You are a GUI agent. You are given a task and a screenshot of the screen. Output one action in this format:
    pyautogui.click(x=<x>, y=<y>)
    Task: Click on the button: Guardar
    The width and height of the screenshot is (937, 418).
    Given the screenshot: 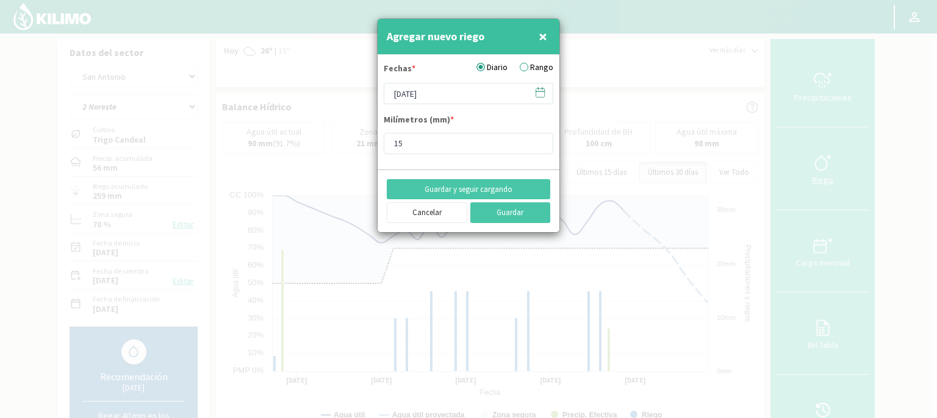 What is the action you would take?
    pyautogui.click(x=511, y=213)
    